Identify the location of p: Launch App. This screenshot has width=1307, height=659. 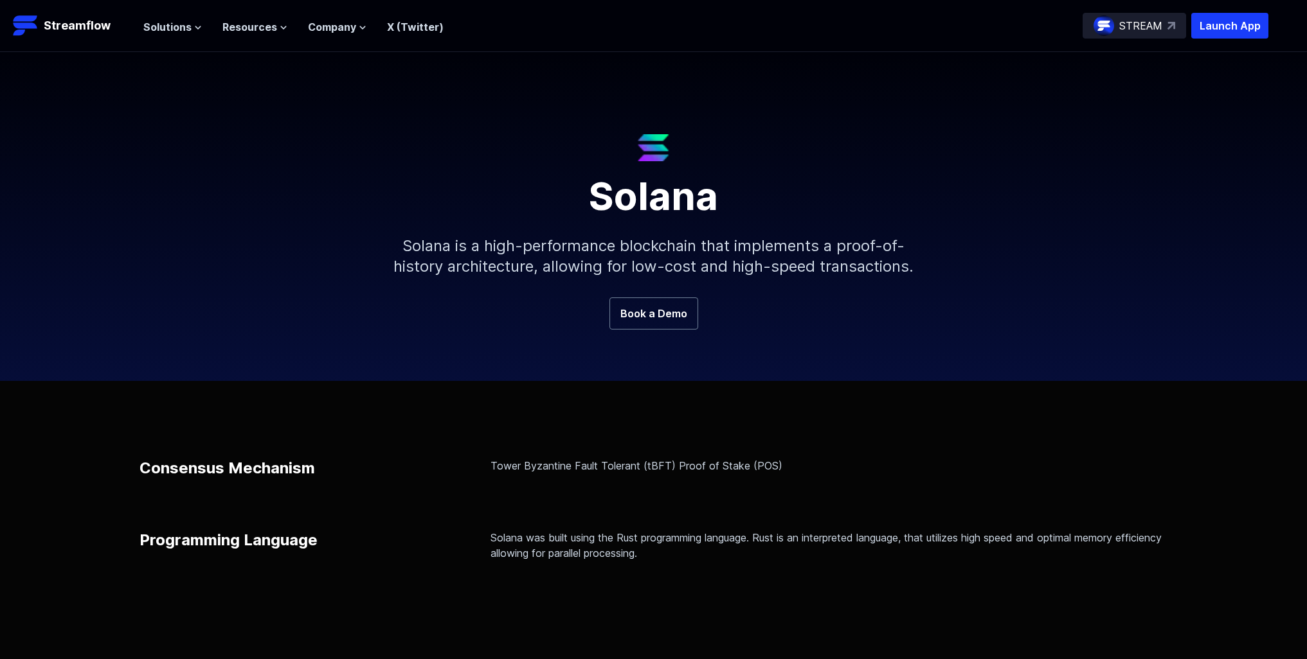
(1230, 26).